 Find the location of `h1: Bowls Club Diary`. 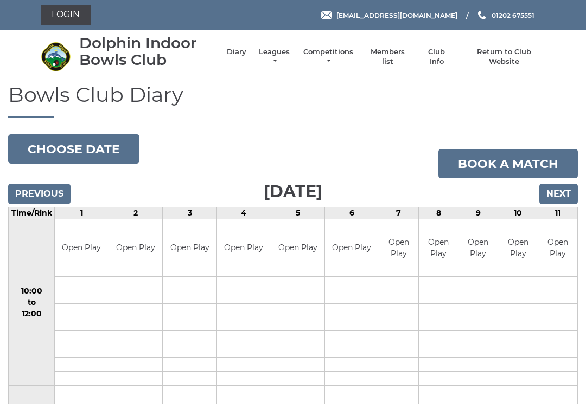

h1: Bowls Club Diary is located at coordinates (293, 101).